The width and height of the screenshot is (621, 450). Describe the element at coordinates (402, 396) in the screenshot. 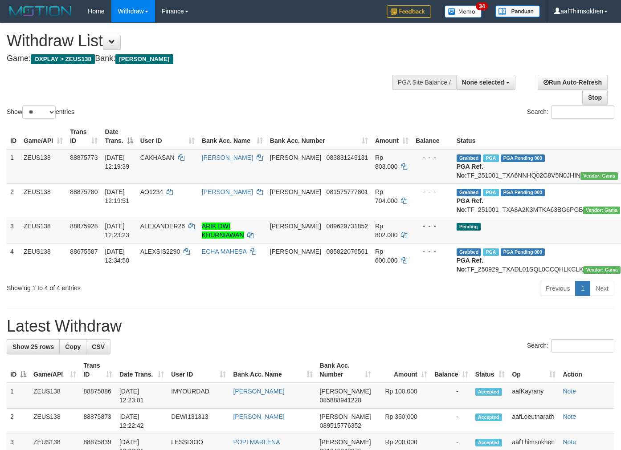

I see `td: Rp 100,000` at that location.